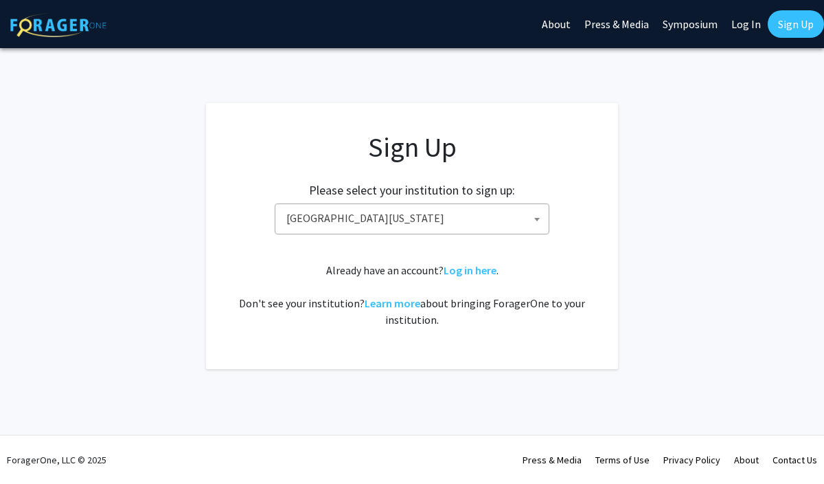  I want to click on h1: Sign Up, so click(412, 147).